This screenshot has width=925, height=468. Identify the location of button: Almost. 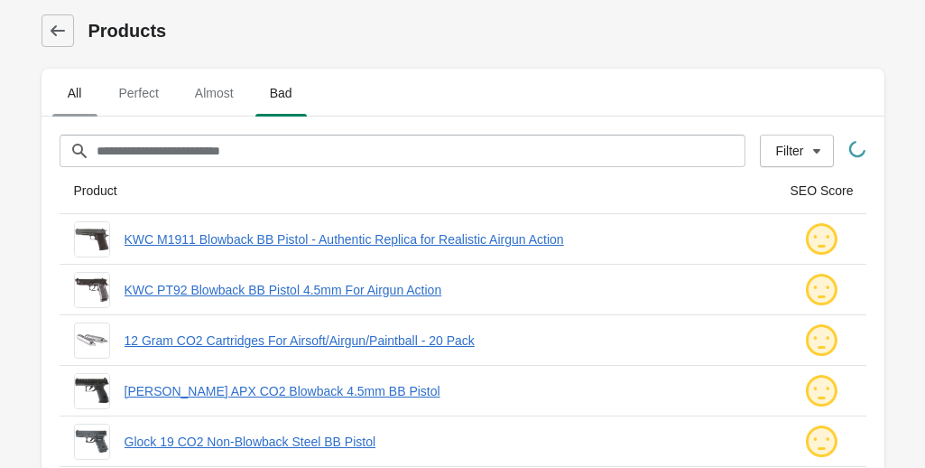
(214, 93).